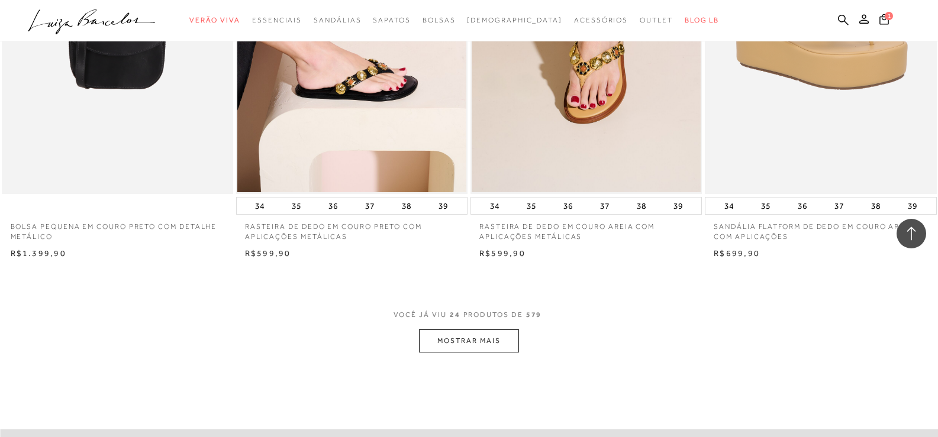 The height and width of the screenshot is (437, 938). What do you see at coordinates (820, 228) in the screenshot?
I see `a: SANDÁLIA FLATFORM DE DEDO EM COURO AREIA COM APLICAÇÕES` at bounding box center [820, 228].